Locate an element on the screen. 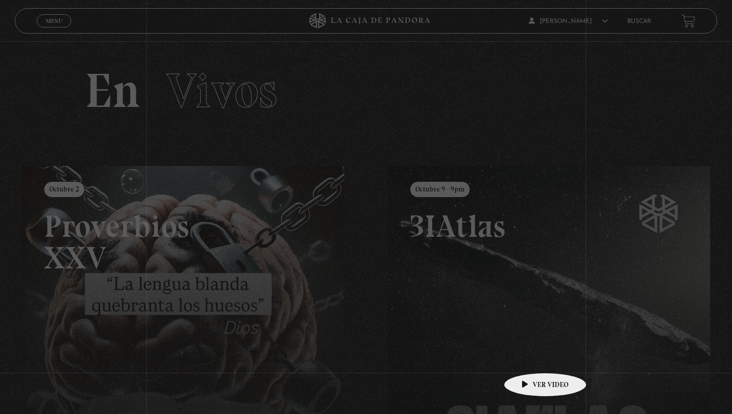  h2: En is located at coordinates (366, 91).